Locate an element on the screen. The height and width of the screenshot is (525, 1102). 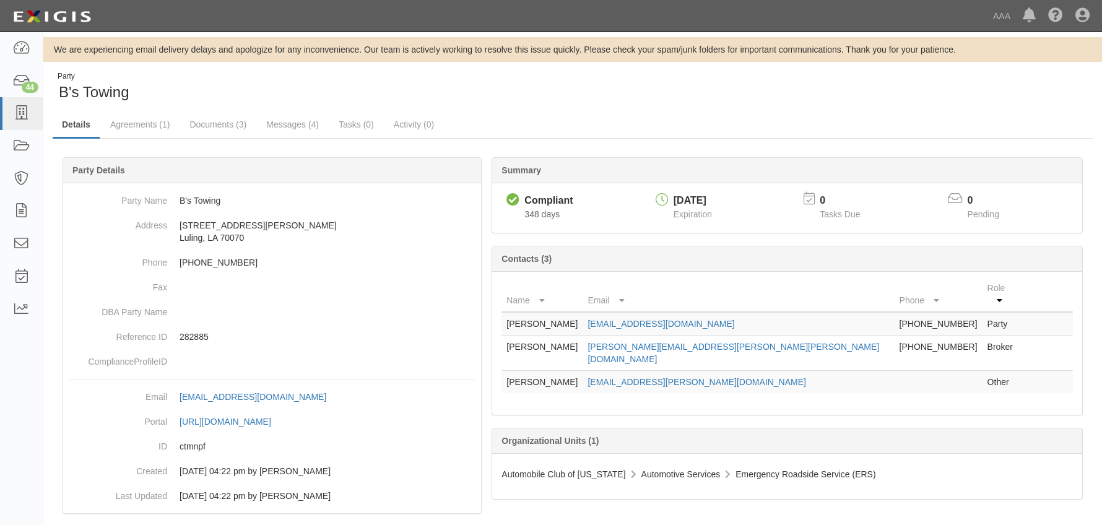
th: Role is located at coordinates (1003, 294).